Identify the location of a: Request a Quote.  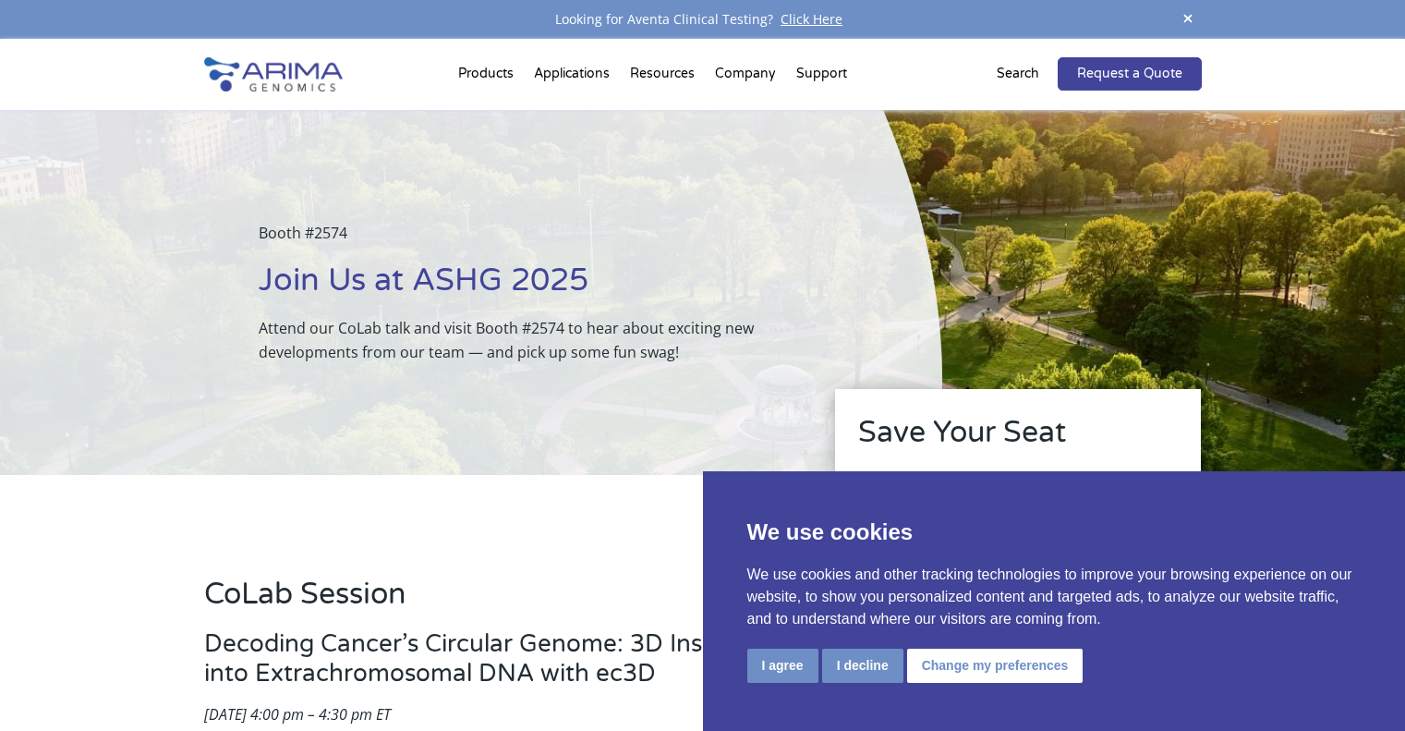
(1130, 74).